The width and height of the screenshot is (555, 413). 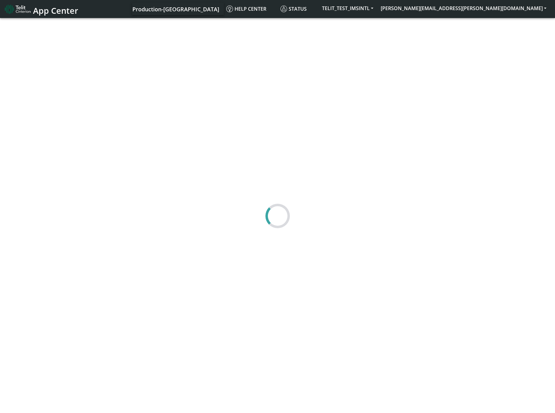 What do you see at coordinates (176, 9) in the screenshot?
I see `a: Your current platform instance` at bounding box center [176, 9].